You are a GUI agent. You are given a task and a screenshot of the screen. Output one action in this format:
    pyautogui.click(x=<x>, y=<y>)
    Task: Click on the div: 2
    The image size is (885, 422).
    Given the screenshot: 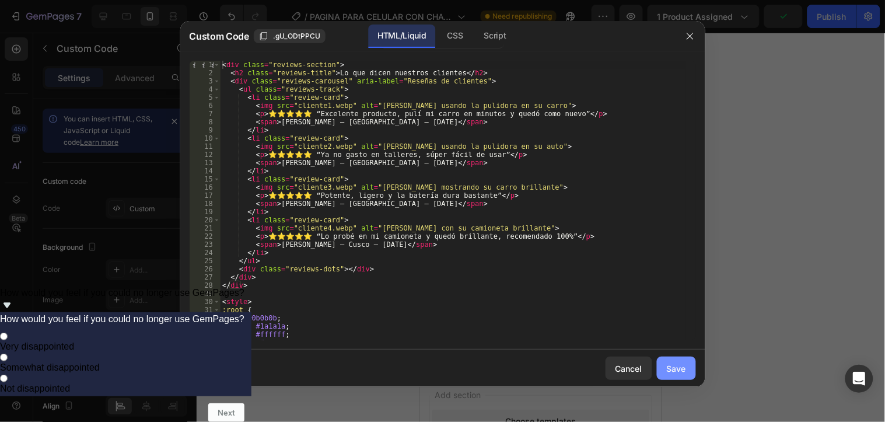 What is the action you would take?
    pyautogui.click(x=205, y=73)
    